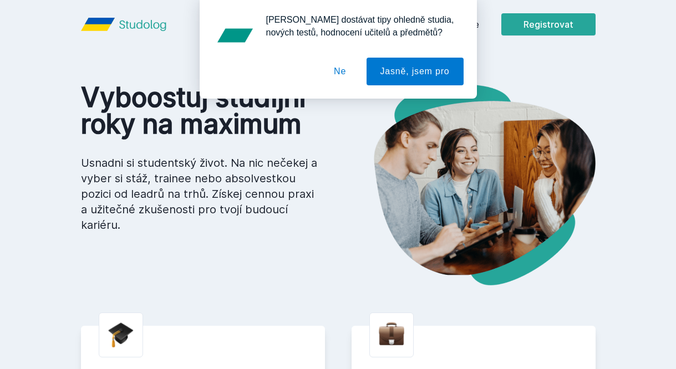  Describe the element at coordinates (467, 185) in the screenshot. I see `img: hero.png` at that location.